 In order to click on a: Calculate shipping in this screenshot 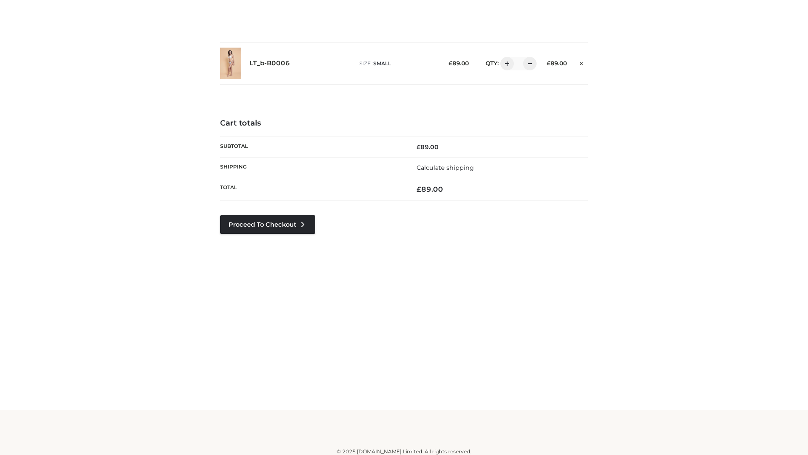, I will do `click(445, 168)`.